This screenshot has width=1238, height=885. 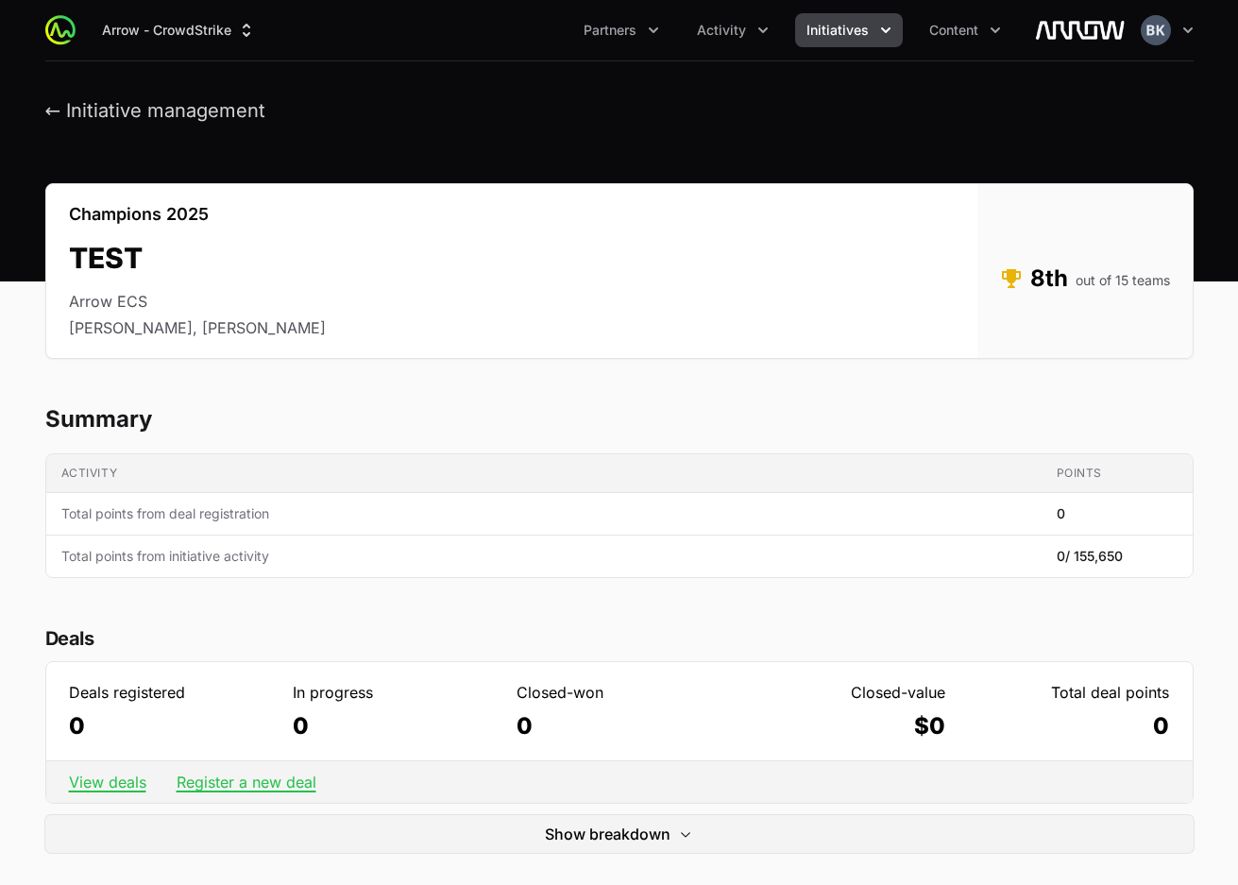 What do you see at coordinates (246, 782) in the screenshot?
I see `a: Register a new deal` at bounding box center [246, 782].